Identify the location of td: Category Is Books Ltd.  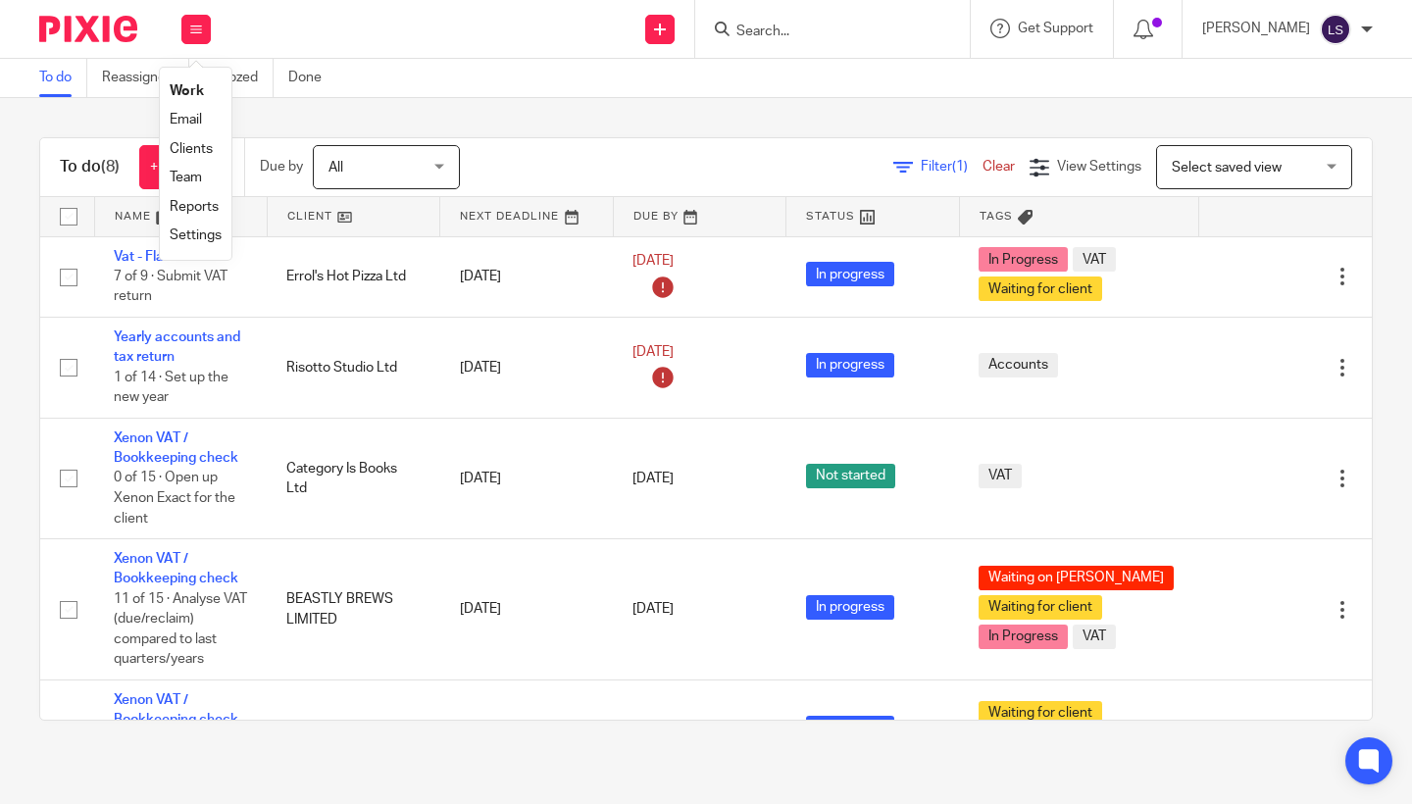
(353, 478).